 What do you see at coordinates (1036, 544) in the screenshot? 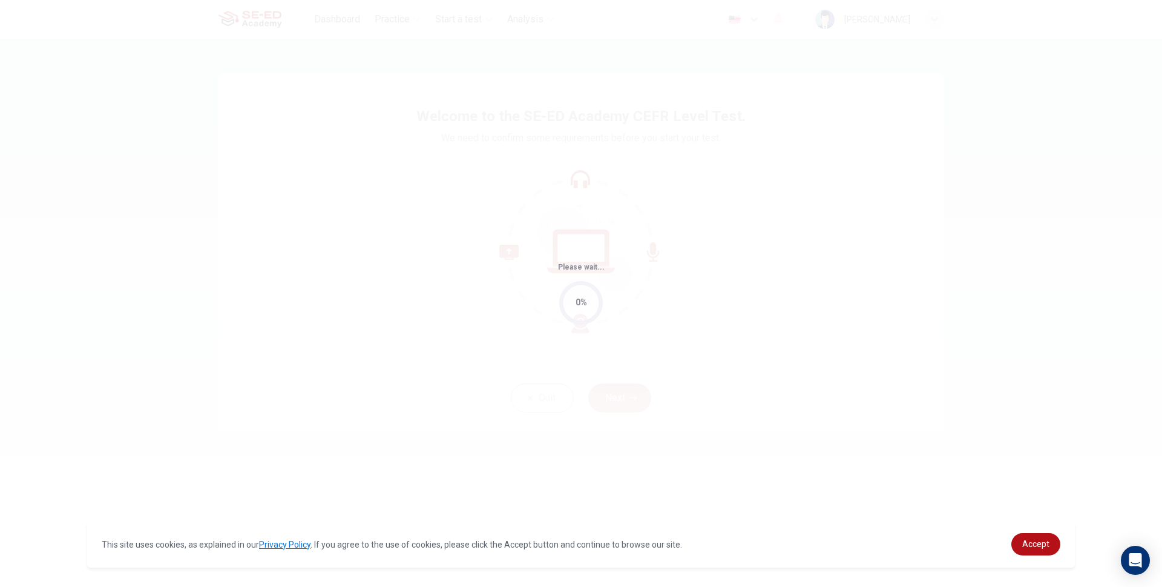
I see `a: dismiss cookie message` at bounding box center [1036, 544].